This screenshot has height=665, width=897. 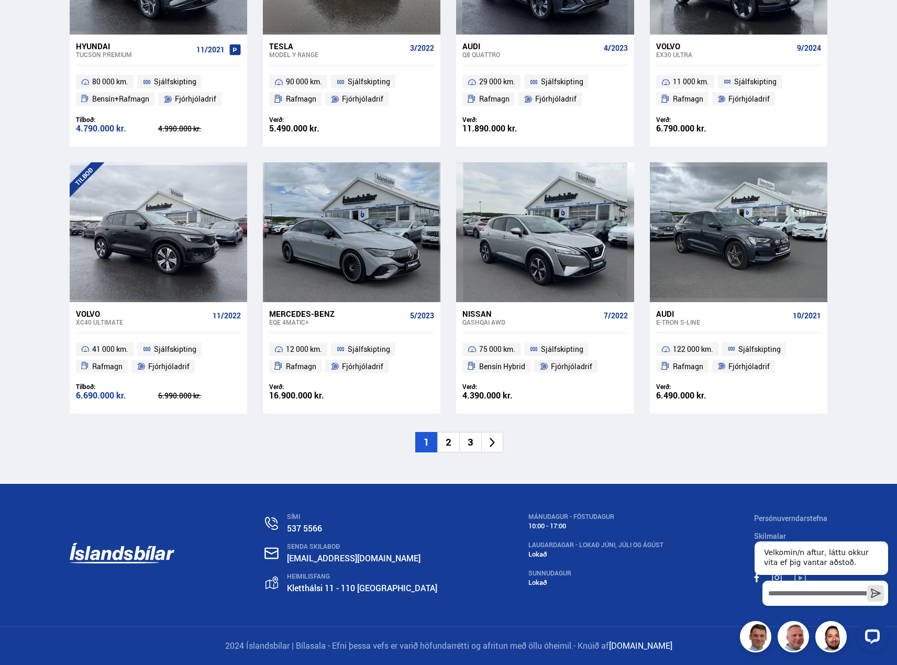 I want to click on a: Volvo EX30 ULTRA 9/2024 11 000 km. Sjálfskipting Rafmagn Fjórhjóladrif Verð: 6.790.000 kr., so click(x=739, y=91).